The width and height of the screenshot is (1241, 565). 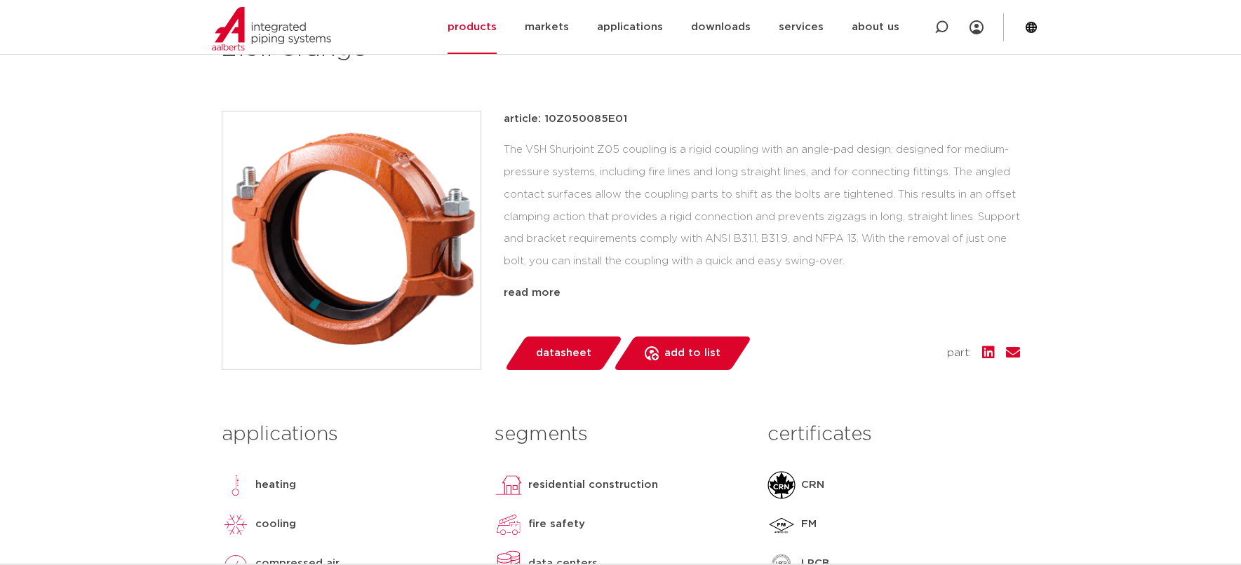 What do you see at coordinates (720, 27) in the screenshot?
I see `font: downloads` at bounding box center [720, 27].